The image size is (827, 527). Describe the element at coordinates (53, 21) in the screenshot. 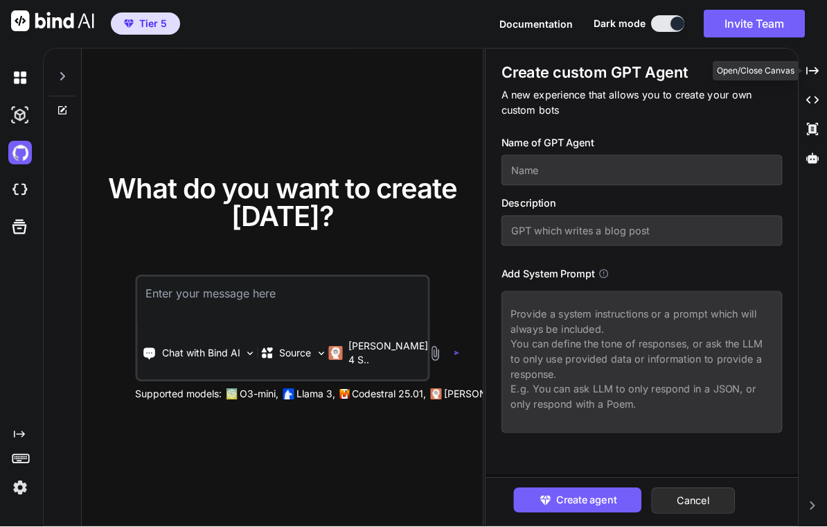

I see `img: Bind AI` at that location.